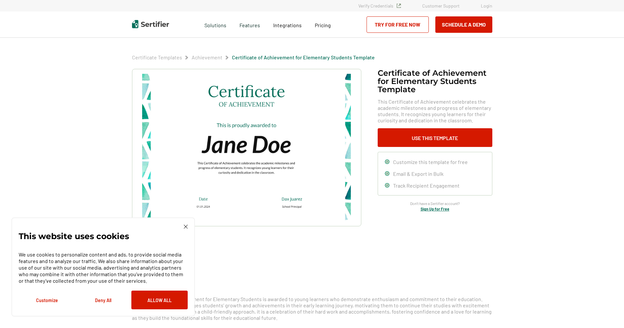 Image resolution: width=624 pixels, height=328 pixels. What do you see at coordinates (303, 57) in the screenshot?
I see `span: Certificate of Achievement for Elementary Students Template` at bounding box center [303, 57].